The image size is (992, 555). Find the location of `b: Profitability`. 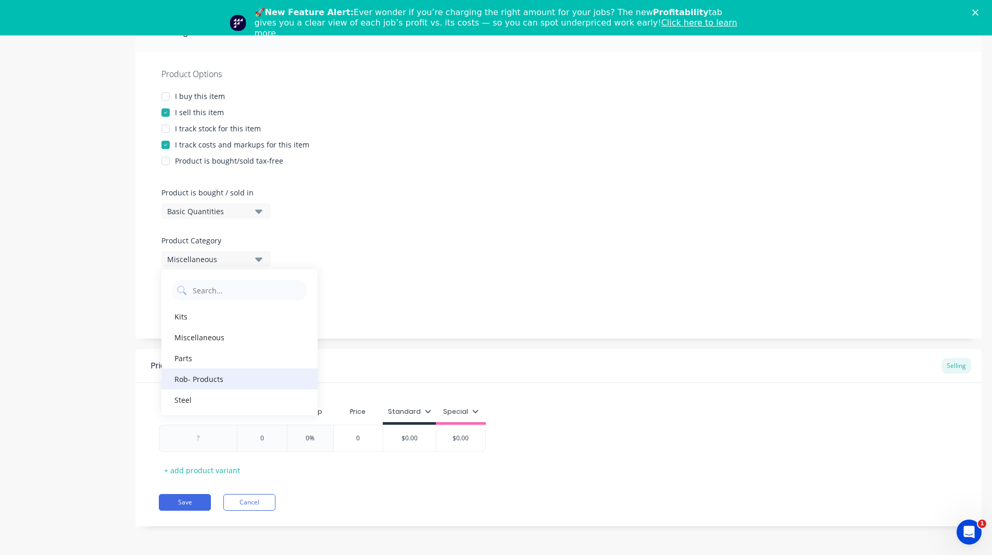

b: Profitability is located at coordinates (681, 12).